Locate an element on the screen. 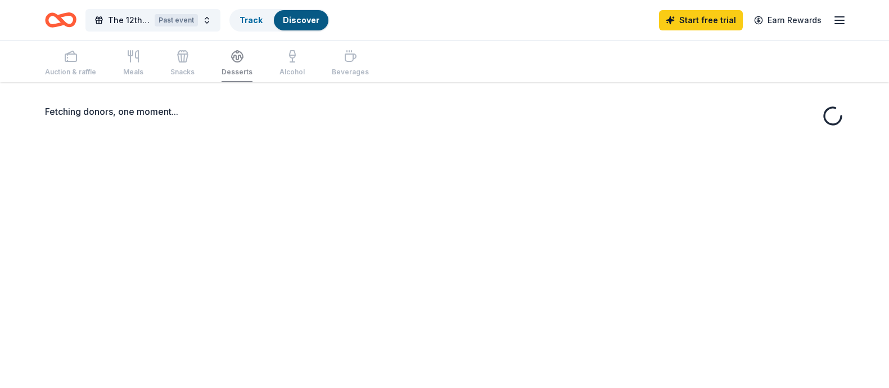  a: Track is located at coordinates (251, 20).